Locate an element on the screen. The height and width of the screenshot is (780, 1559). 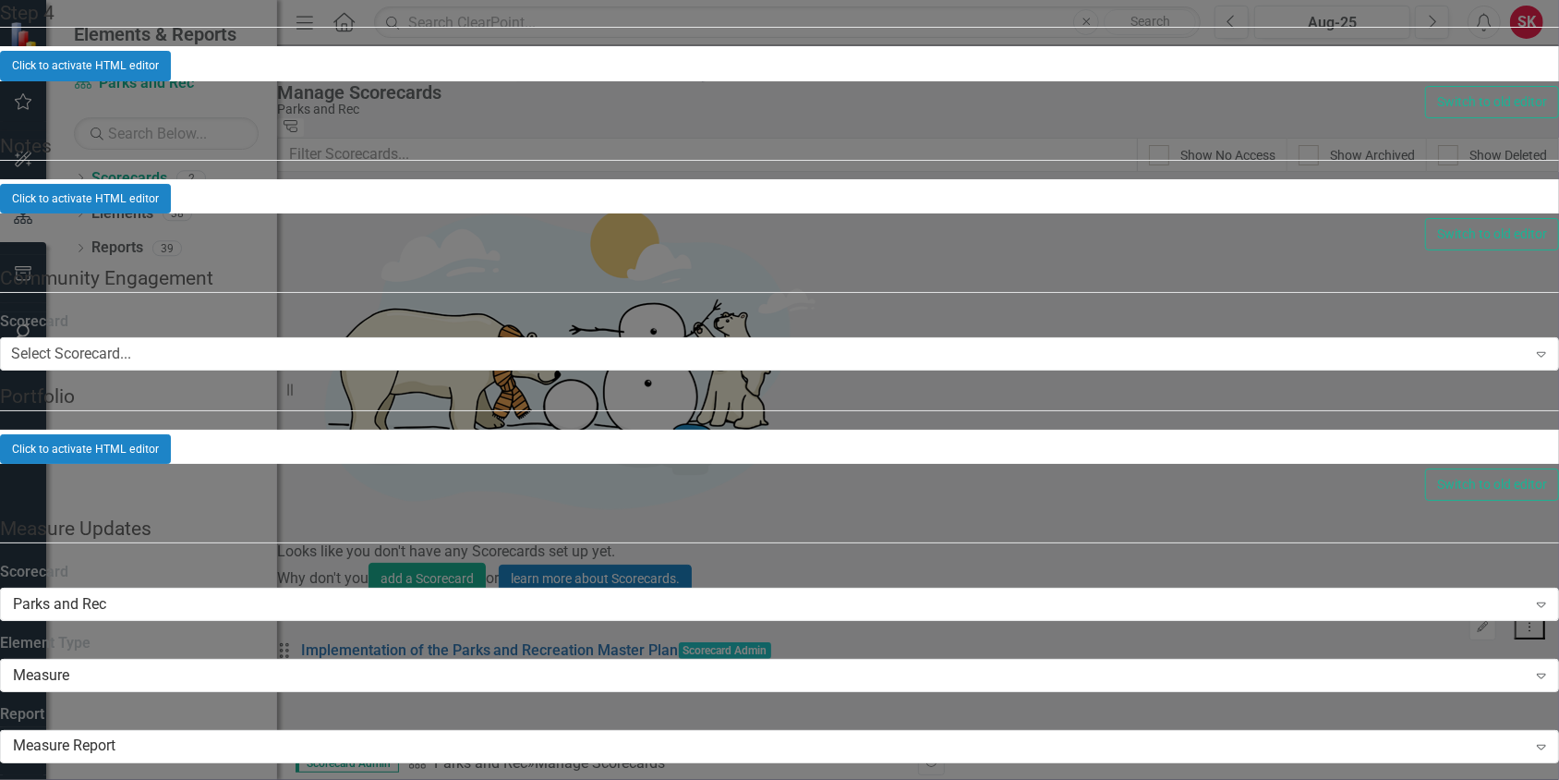
div: Measure is located at coordinates (769, 675).